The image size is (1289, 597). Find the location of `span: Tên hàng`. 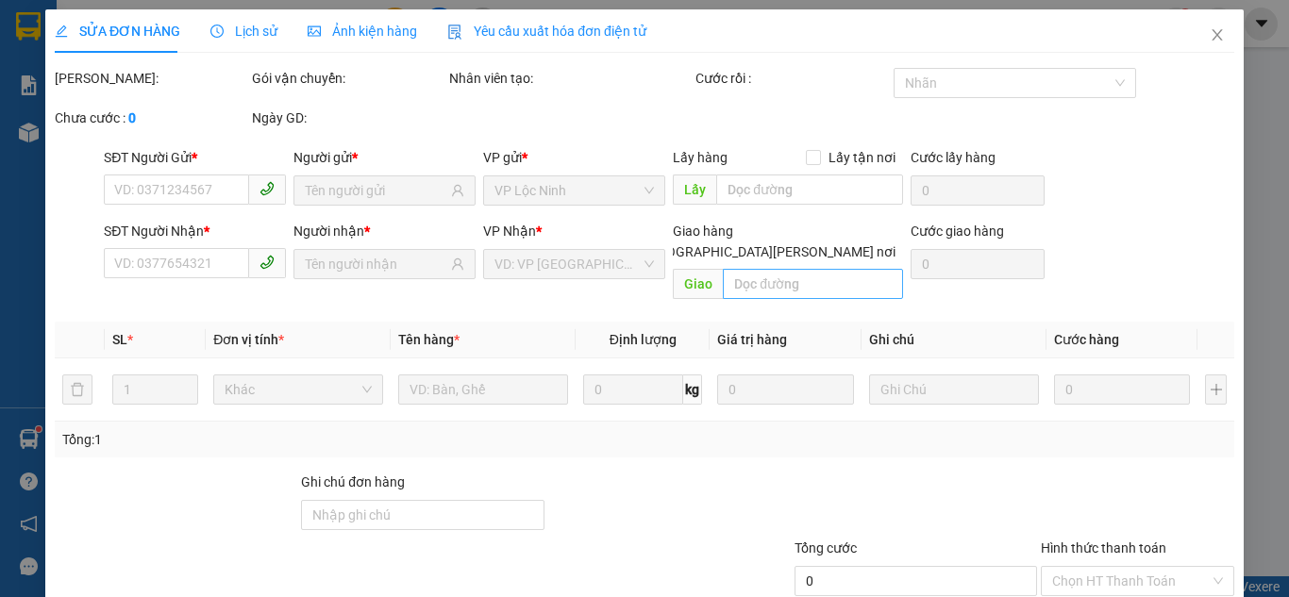

span: Tên hàng is located at coordinates (428, 340).